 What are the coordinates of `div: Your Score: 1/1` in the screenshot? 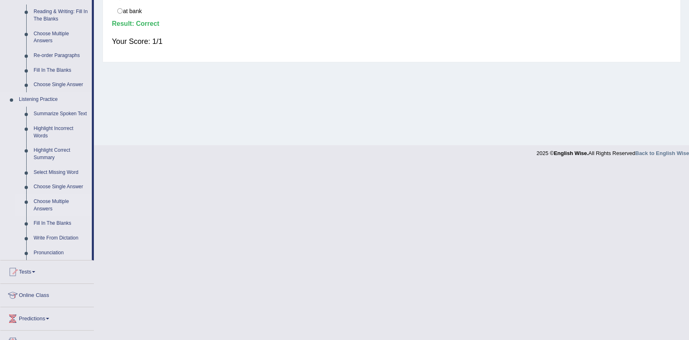 It's located at (391, 41).